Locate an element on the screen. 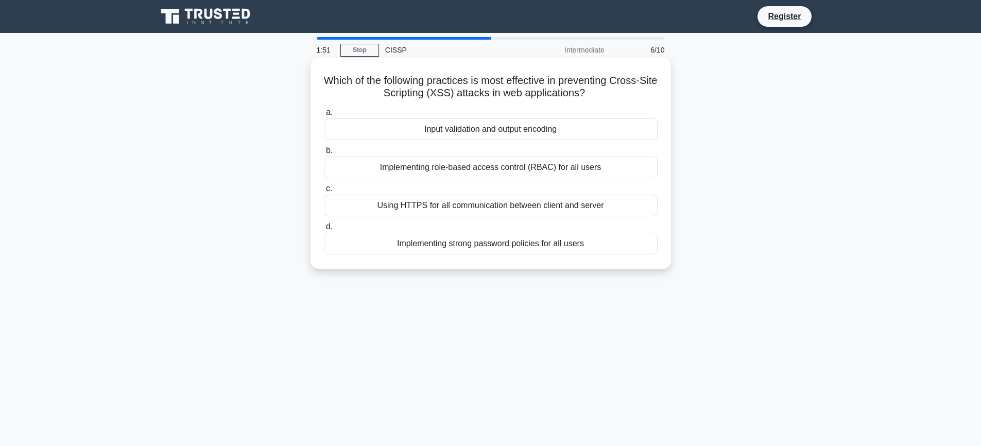 The height and width of the screenshot is (446, 981). span: b. is located at coordinates (329, 150).